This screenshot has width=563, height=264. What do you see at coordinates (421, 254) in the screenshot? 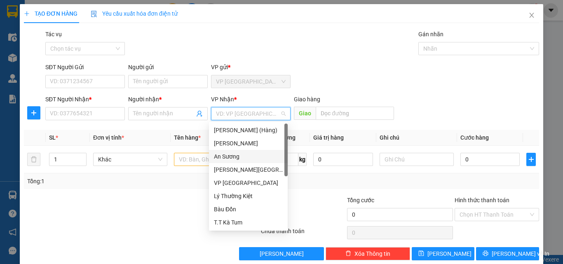
I see `span: save` at bounding box center [421, 254].